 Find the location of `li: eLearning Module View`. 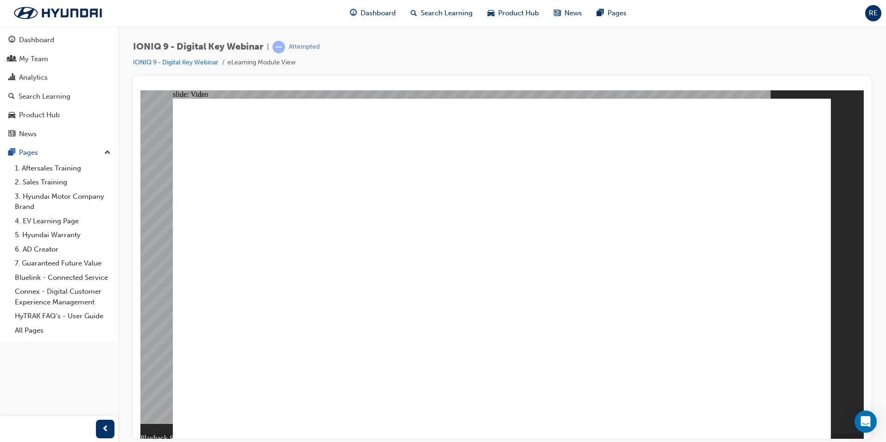

li: eLearning Module View is located at coordinates (261, 63).